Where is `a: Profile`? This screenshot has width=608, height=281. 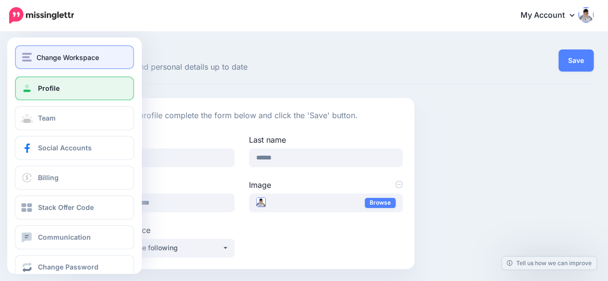 a: Profile is located at coordinates (74, 88).